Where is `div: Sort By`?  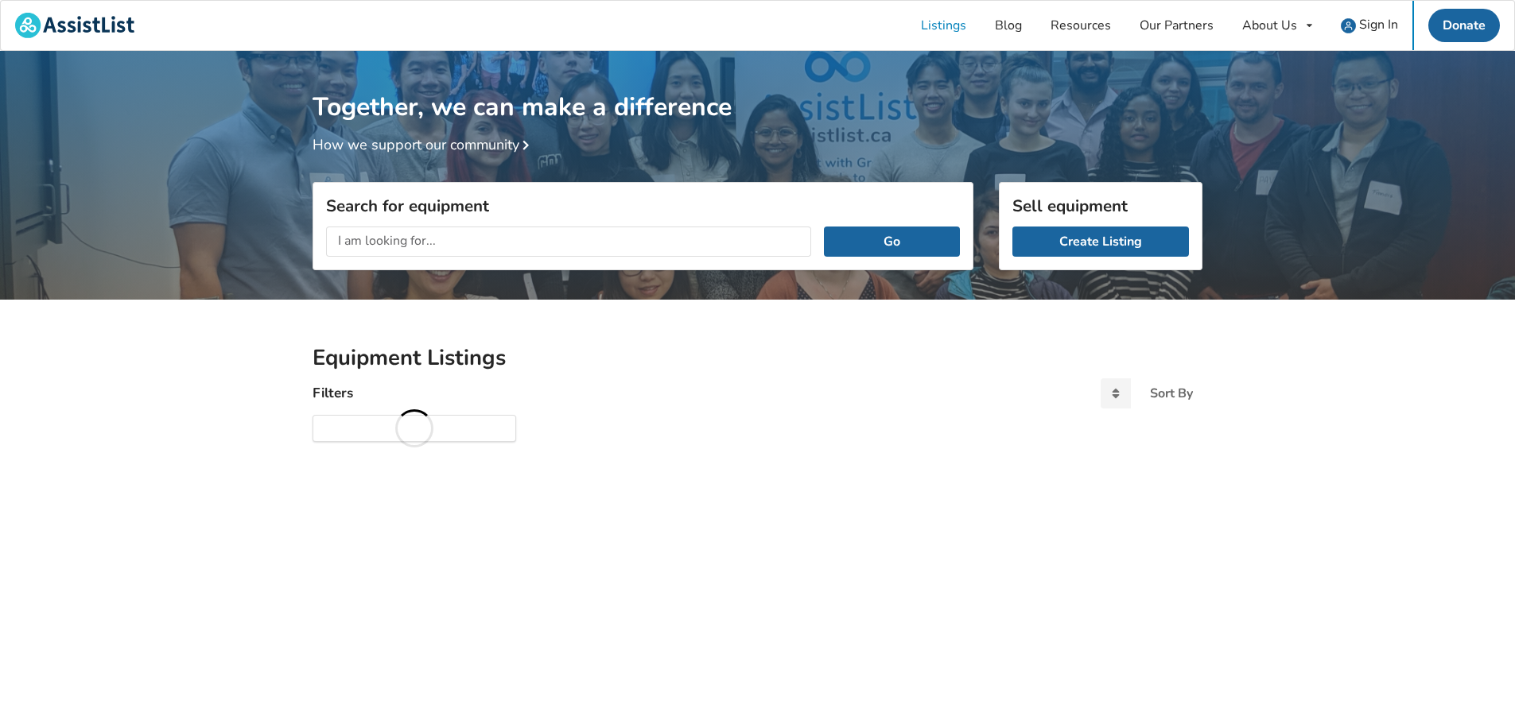
div: Sort By is located at coordinates (1171, 394).